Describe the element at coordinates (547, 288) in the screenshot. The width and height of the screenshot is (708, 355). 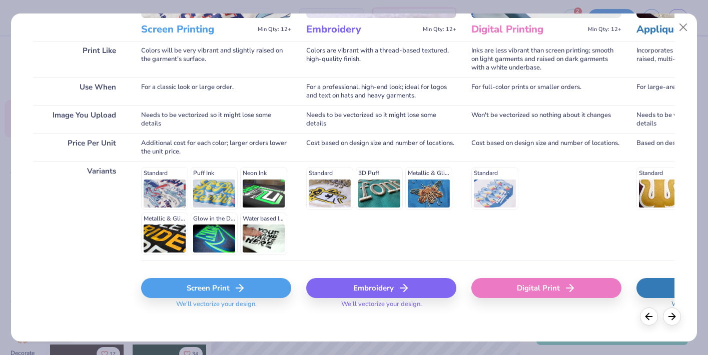
I see `div: Digital Print` at that location.